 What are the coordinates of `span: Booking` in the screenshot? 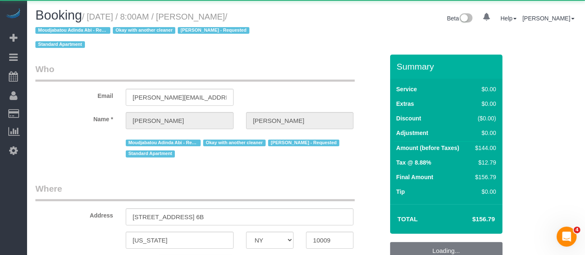 It's located at (59, 15).